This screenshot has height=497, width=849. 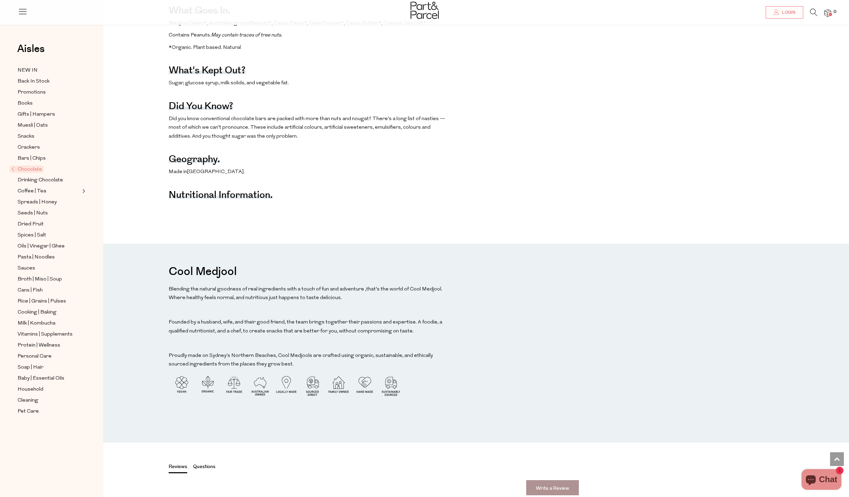 What do you see at coordinates (49, 158) in the screenshot?
I see `a: Bars | Chips` at bounding box center [49, 158].